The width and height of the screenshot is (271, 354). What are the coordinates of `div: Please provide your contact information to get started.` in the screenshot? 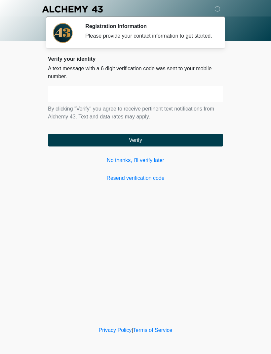 It's located at (149, 36).